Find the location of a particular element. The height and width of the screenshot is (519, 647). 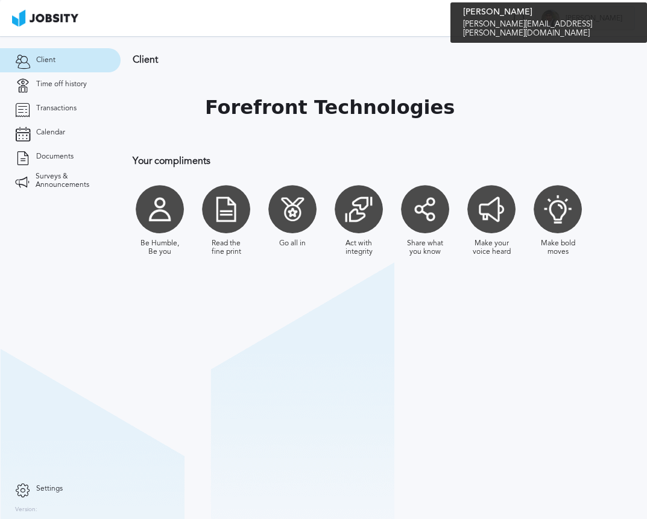

div: Read the fine print is located at coordinates (226, 248).